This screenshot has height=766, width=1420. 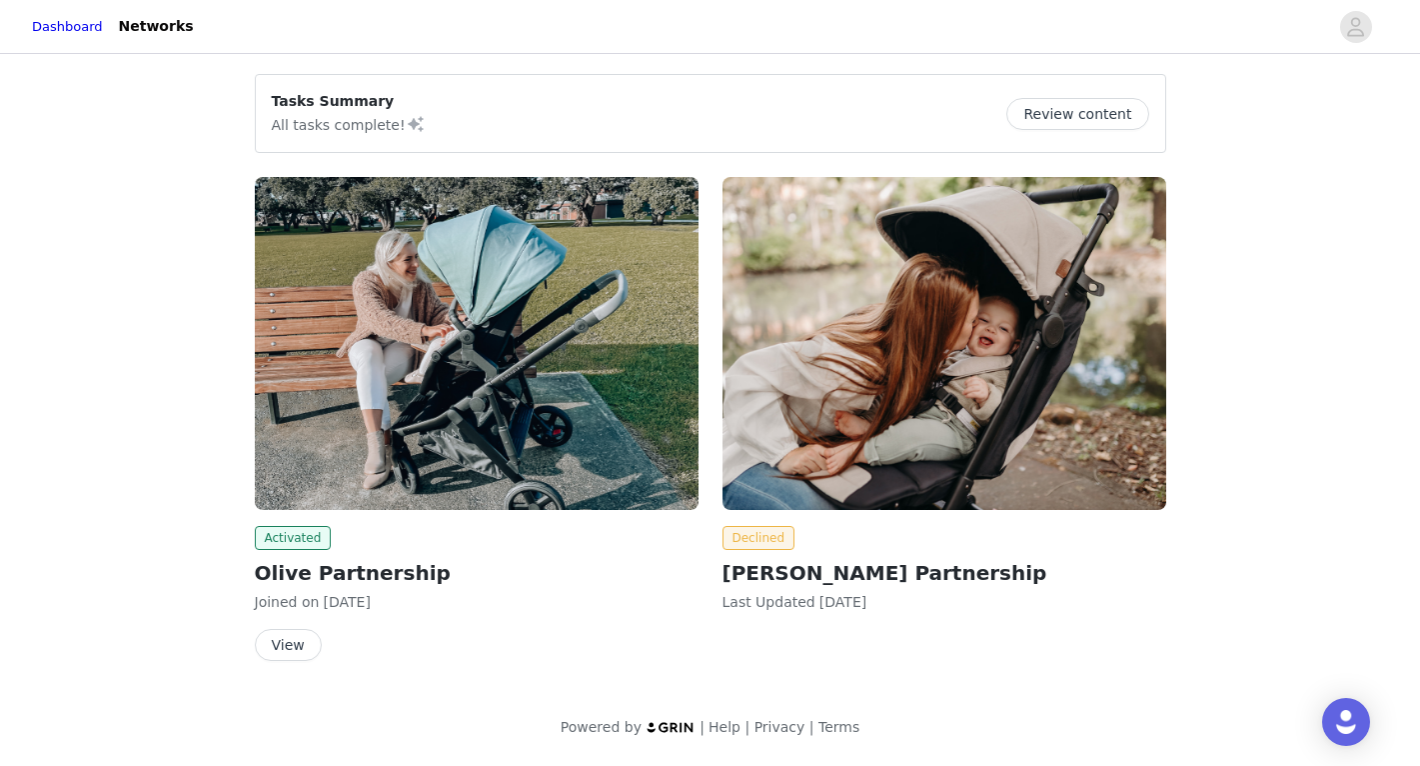 I want to click on span: Powered by, so click(x=601, y=727).